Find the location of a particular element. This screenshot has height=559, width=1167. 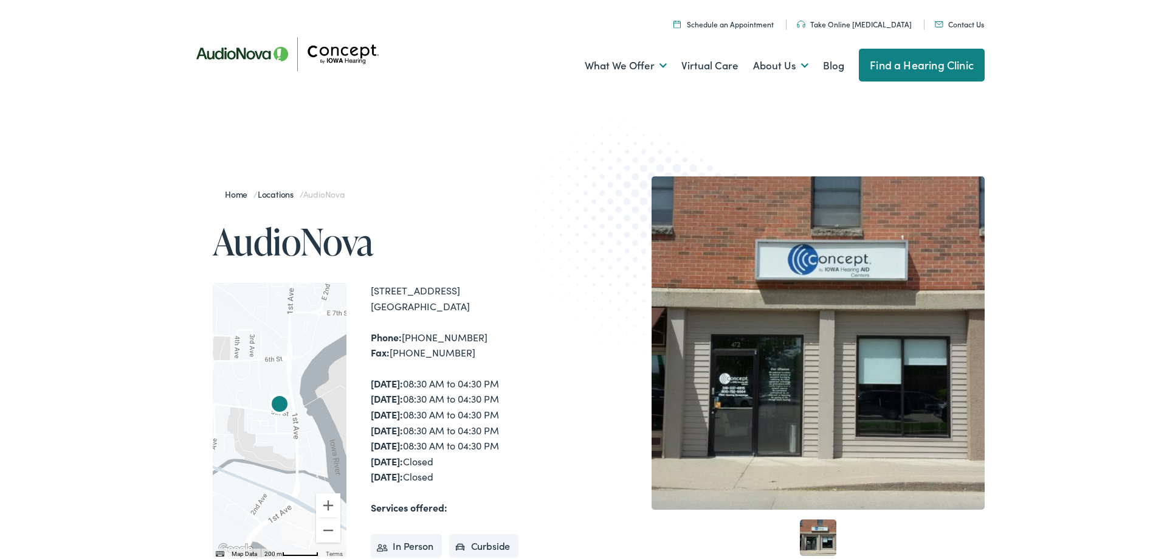

a: Blog is located at coordinates (833, 66).